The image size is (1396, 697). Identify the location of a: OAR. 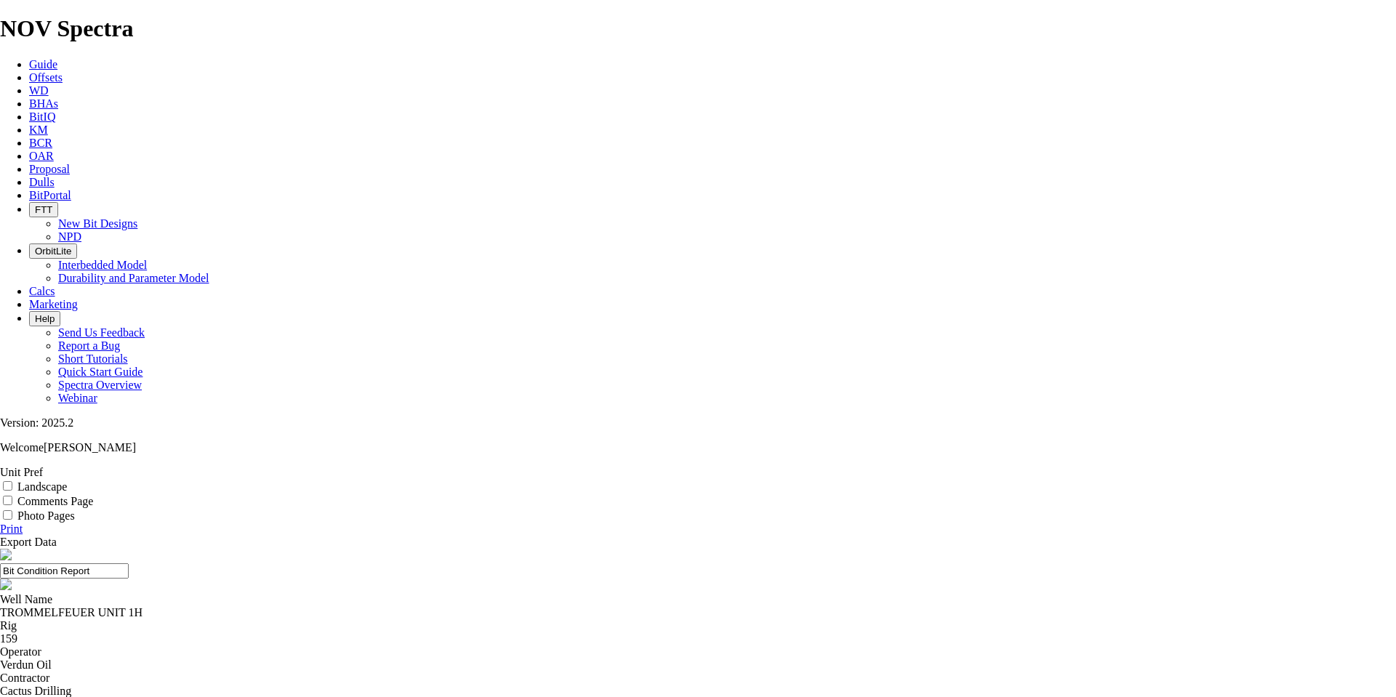
(41, 156).